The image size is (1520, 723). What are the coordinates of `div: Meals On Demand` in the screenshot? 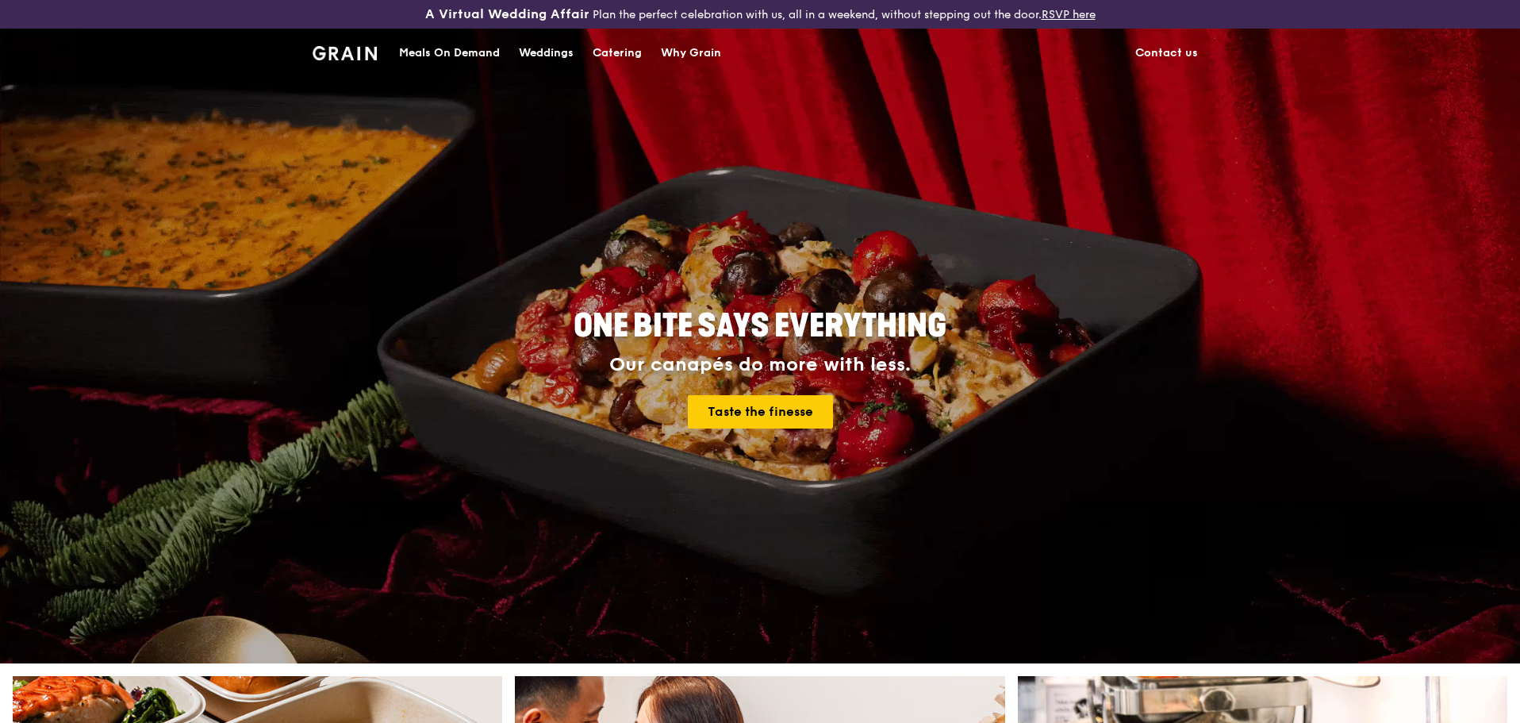 It's located at (449, 53).